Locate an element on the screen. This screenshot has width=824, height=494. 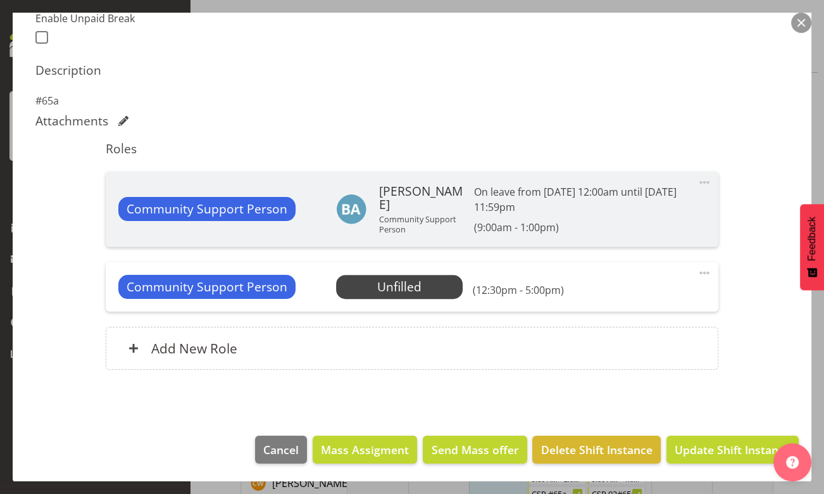
h6: (12:30pm - 5:00pm) is located at coordinates (519, 290).